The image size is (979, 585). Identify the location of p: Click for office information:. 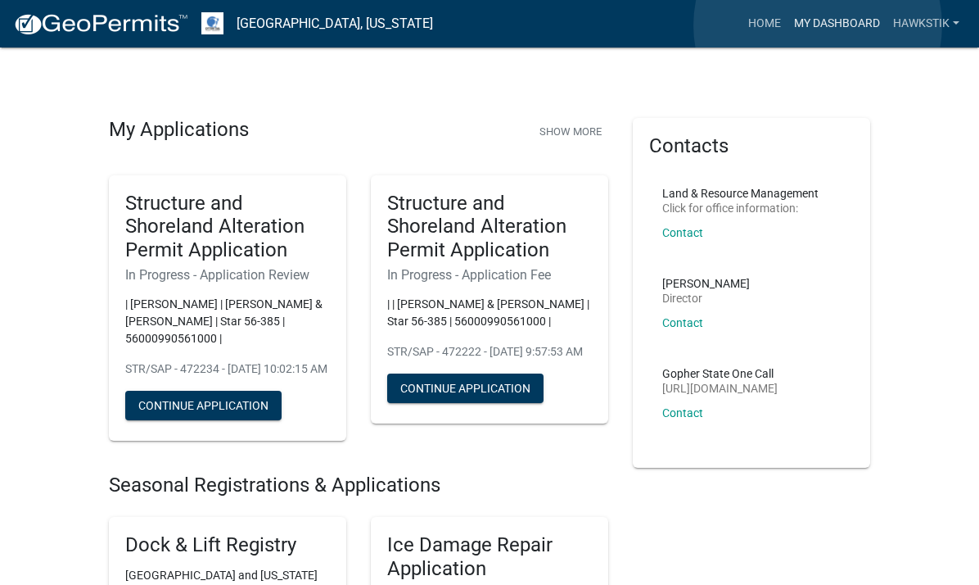
(740, 208).